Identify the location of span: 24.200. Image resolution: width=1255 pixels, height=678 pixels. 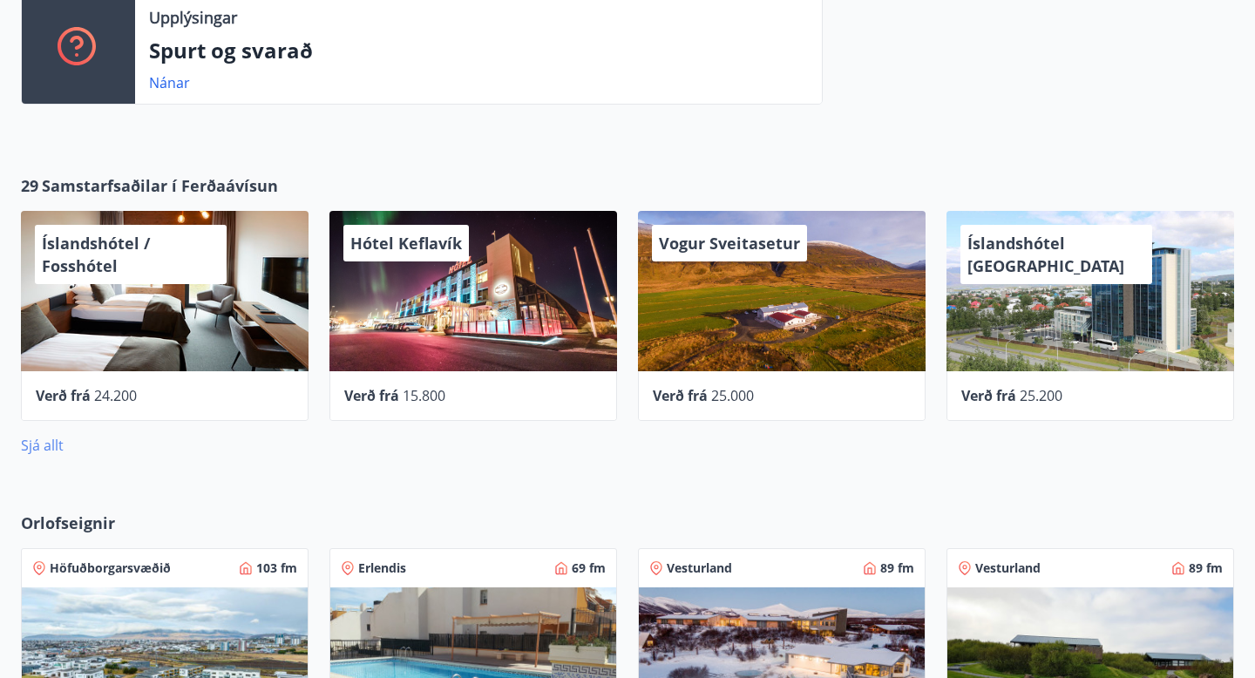
(115, 396).